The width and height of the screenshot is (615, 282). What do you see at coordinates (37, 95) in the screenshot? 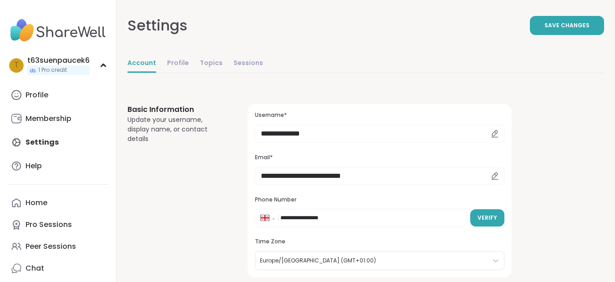
I see `div: Profile` at bounding box center [37, 95].